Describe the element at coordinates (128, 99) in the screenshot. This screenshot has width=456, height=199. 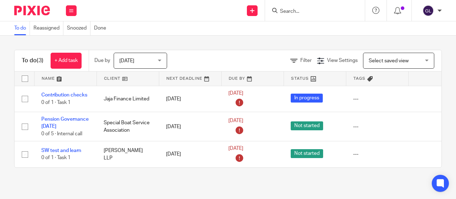
I see `td: Jaja Finance Limited` at that location.